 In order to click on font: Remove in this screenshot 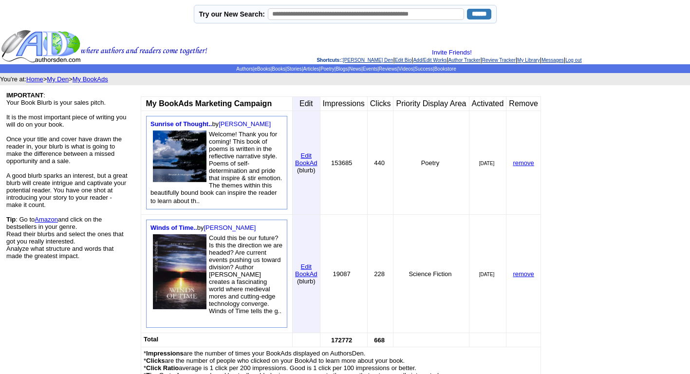, I will do `click(523, 103)`.